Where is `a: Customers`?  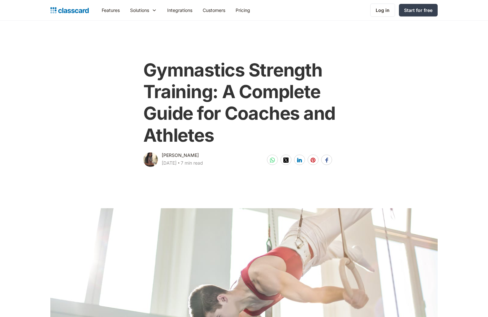 a: Customers is located at coordinates (214, 10).